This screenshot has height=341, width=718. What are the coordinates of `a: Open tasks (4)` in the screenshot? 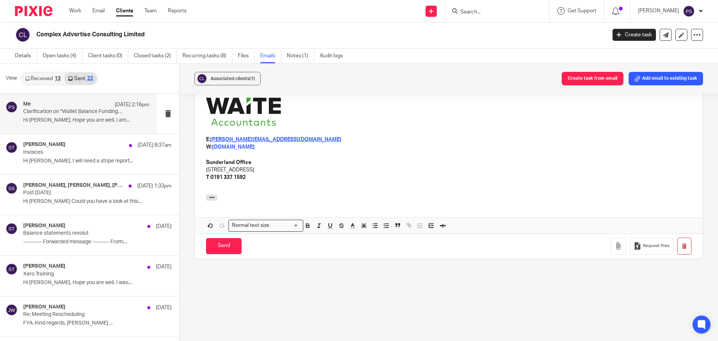 It's located at (62, 56).